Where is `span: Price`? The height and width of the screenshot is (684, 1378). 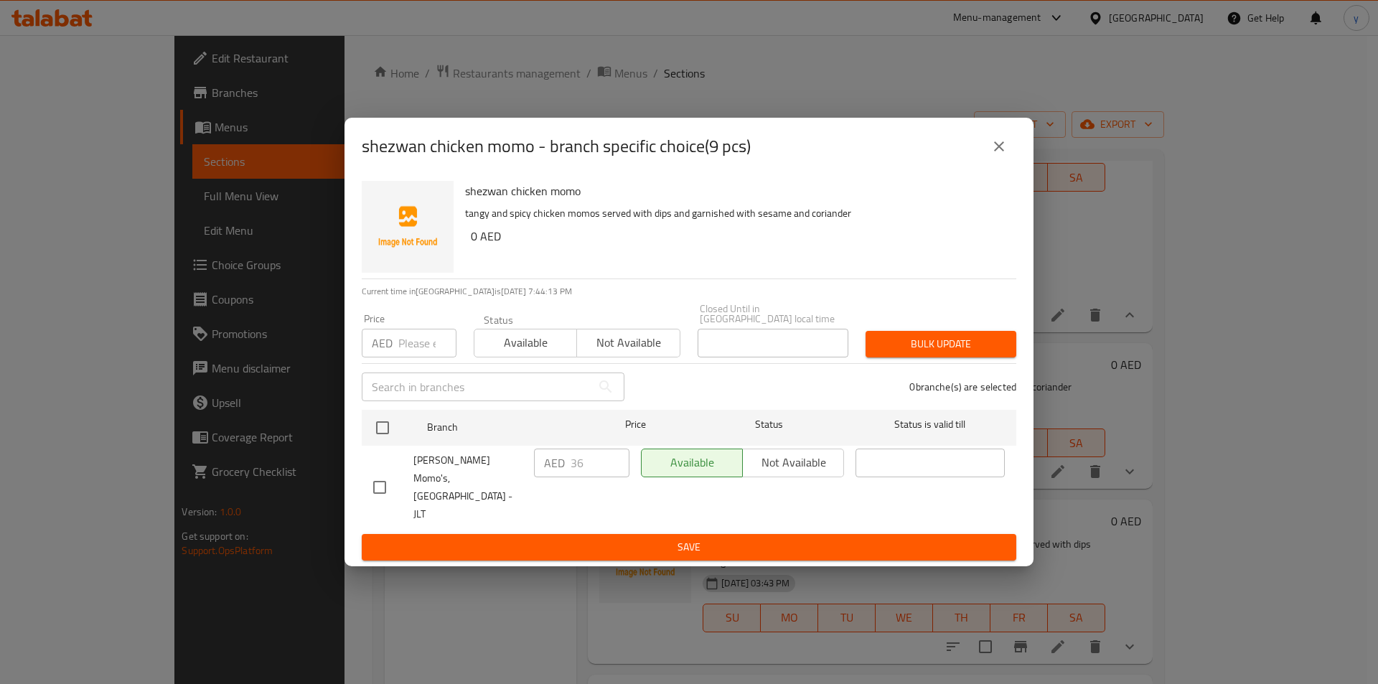
span: Price is located at coordinates (635, 424).